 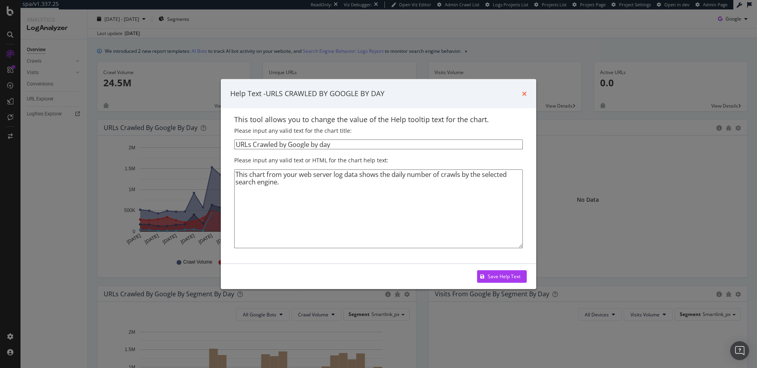 What do you see at coordinates (504, 276) in the screenshot?
I see `div: Save Help Text` at bounding box center [504, 276].